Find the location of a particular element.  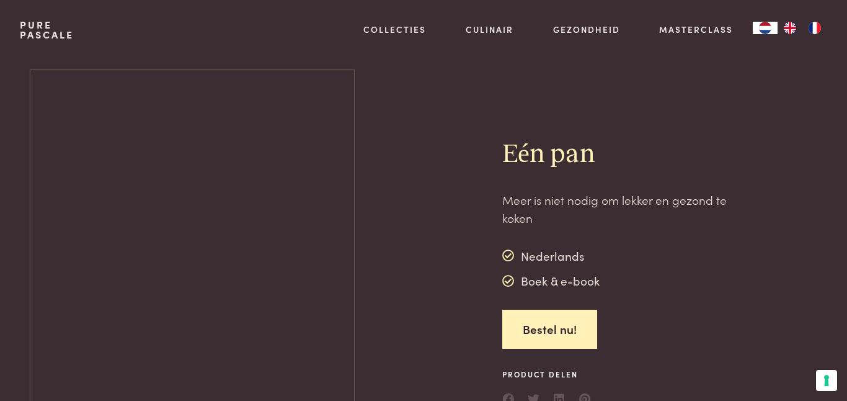

a: Culinair is located at coordinates (489, 29).